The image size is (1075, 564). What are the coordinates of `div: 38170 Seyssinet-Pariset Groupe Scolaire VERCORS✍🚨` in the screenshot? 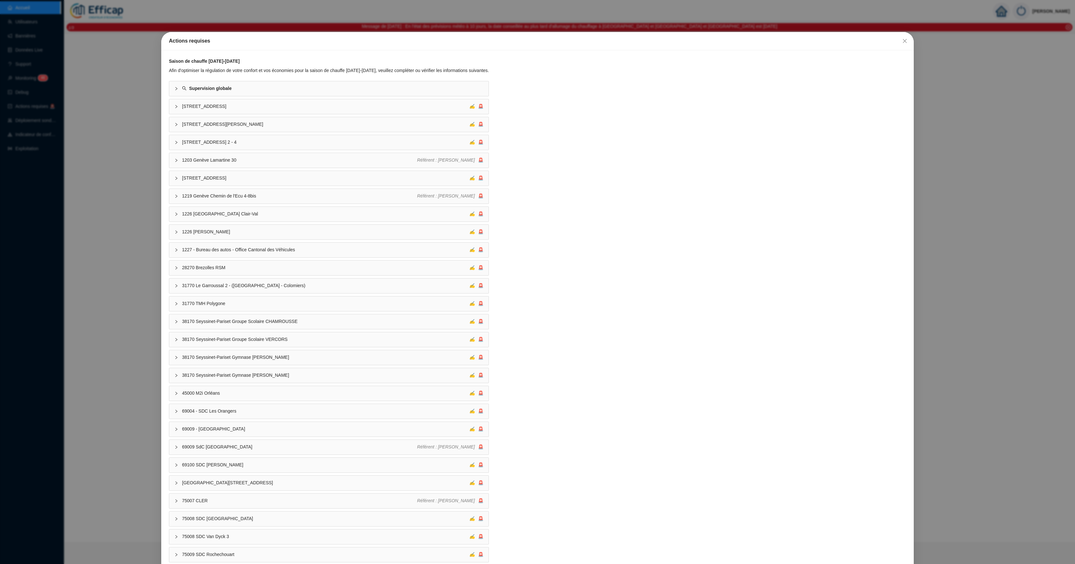 It's located at (329, 340).